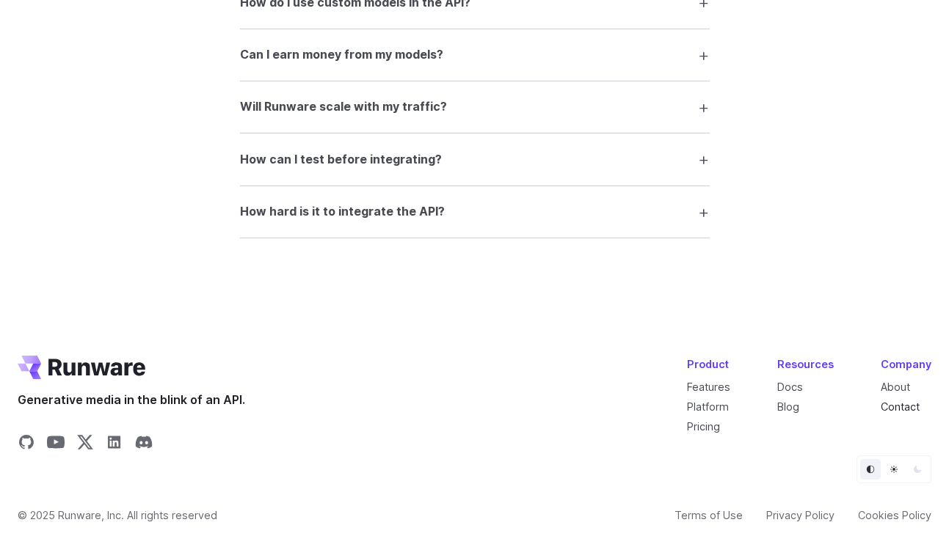  What do you see at coordinates (340, 160) in the screenshot?
I see `h3: How can I test before integrating?` at bounding box center [340, 160].